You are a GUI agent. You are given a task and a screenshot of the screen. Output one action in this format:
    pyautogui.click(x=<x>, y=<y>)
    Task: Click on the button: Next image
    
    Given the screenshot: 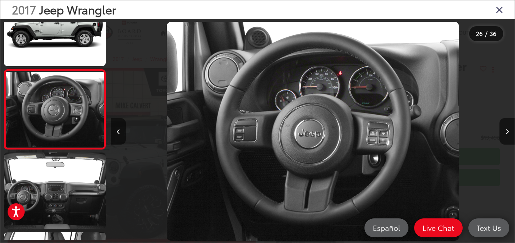 What is the action you would take?
    pyautogui.click(x=507, y=132)
    